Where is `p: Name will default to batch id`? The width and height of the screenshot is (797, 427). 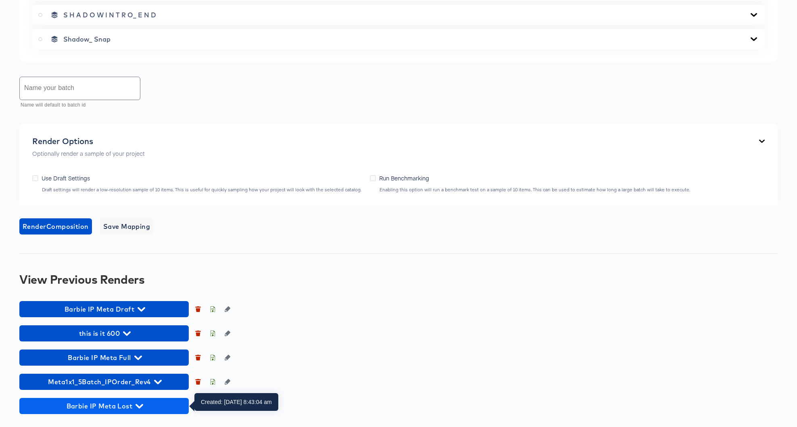
p: Name will default to batch id is located at coordinates (77, 105).